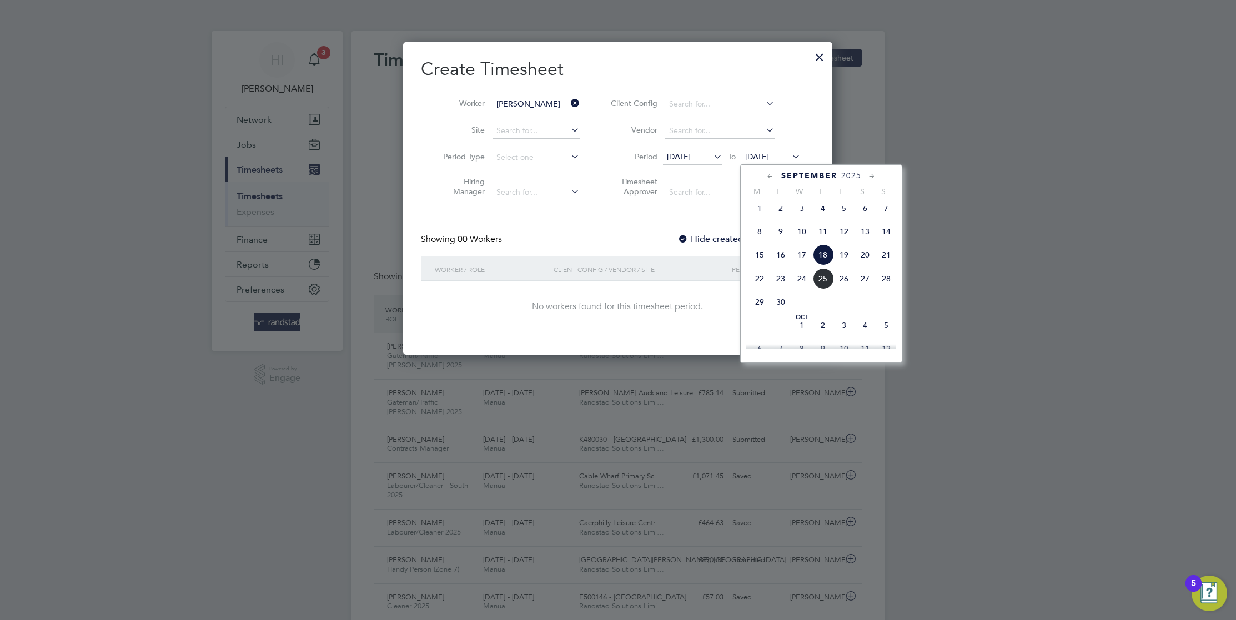  I want to click on span: 14, so click(886, 232).